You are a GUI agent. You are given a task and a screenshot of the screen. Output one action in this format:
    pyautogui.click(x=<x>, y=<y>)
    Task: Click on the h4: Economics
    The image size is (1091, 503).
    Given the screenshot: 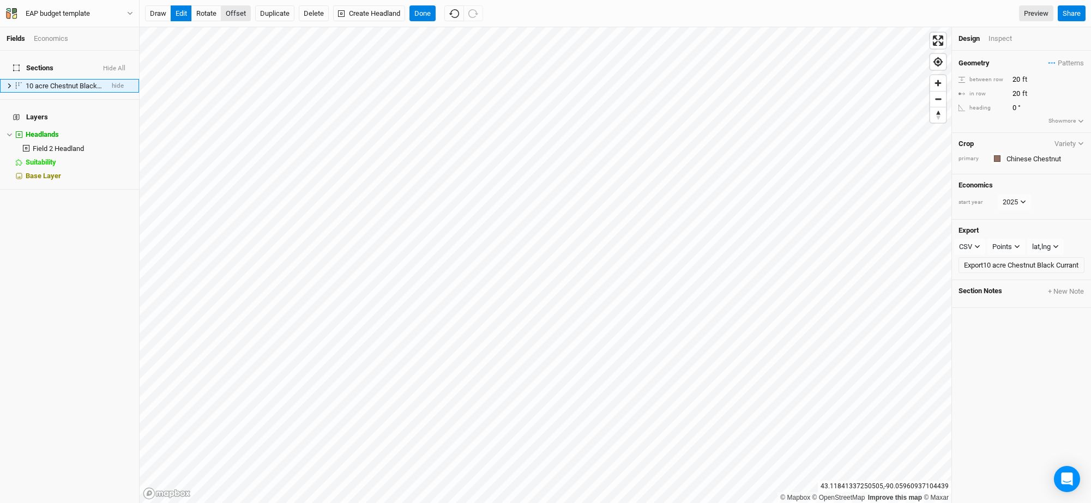 What is the action you would take?
    pyautogui.click(x=1022, y=185)
    